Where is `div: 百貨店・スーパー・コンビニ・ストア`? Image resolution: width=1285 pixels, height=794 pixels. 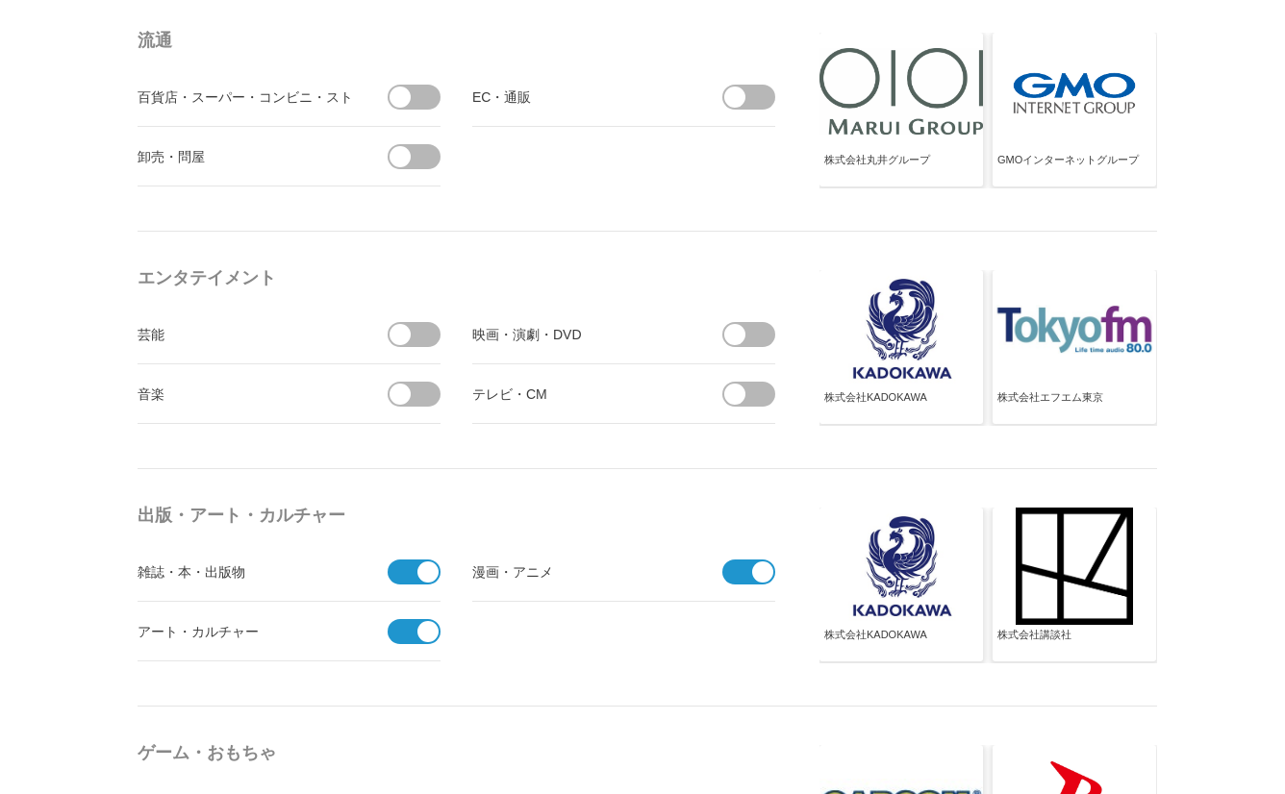 div: 百貨店・スーパー・コンビニ・ストア is located at coordinates (245, 96).